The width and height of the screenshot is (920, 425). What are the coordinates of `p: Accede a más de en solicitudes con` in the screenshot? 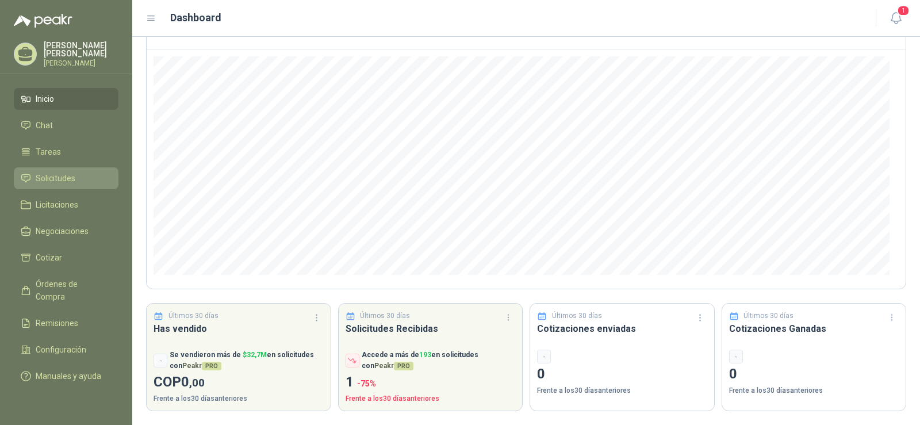 It's located at (439, 360).